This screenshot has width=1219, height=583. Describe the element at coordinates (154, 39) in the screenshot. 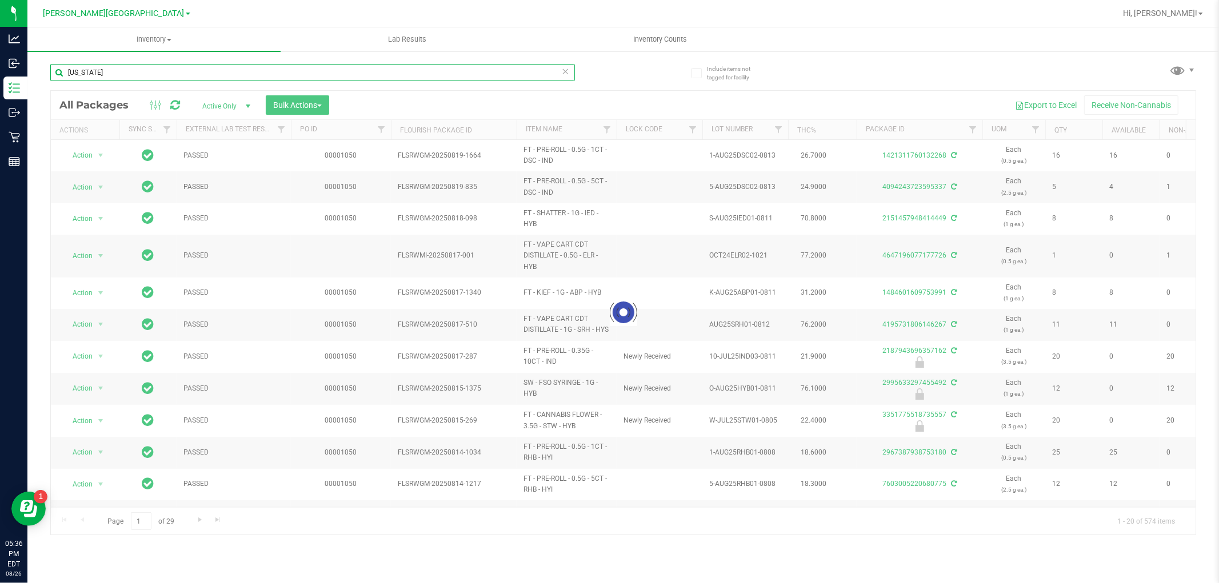

I see `span: Inventory` at that location.